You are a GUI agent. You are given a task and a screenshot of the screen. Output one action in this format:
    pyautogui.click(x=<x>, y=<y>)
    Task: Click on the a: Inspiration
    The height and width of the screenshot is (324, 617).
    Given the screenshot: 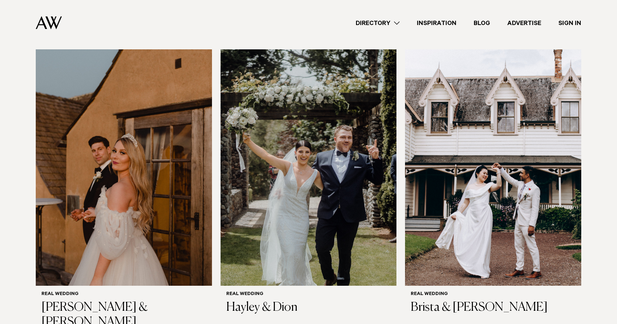 What is the action you would take?
    pyautogui.click(x=437, y=23)
    